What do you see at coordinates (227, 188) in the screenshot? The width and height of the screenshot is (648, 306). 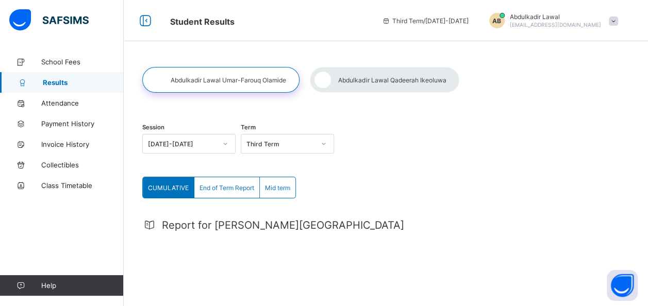 I see `span: End of Term Report` at bounding box center [227, 188].